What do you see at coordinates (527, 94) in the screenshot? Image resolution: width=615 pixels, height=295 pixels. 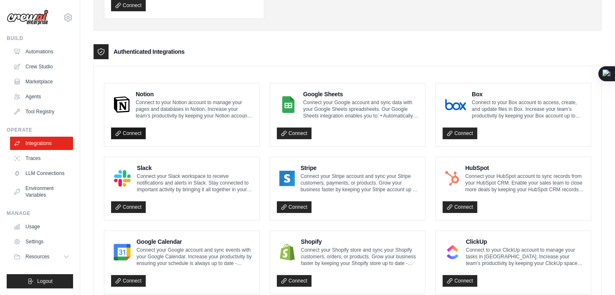 I see `h4: Box` at bounding box center [527, 94].